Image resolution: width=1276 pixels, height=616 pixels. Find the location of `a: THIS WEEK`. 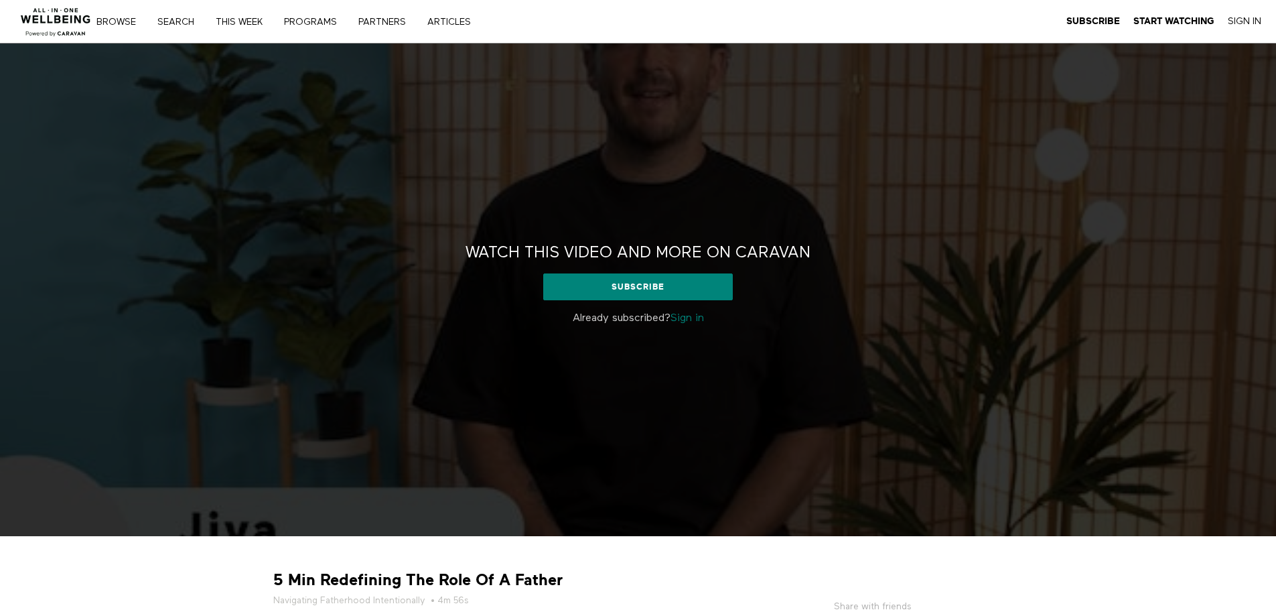

a: THIS WEEK is located at coordinates (244, 22).